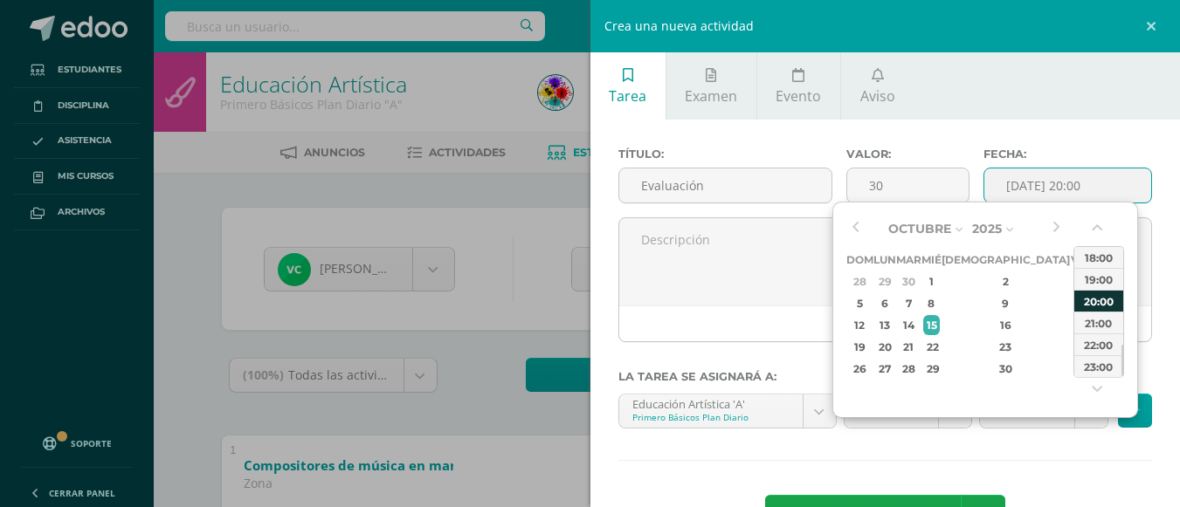 This screenshot has width=1180, height=507. I want to click on div: Primero Básicos Plan Diario, so click(711, 418).